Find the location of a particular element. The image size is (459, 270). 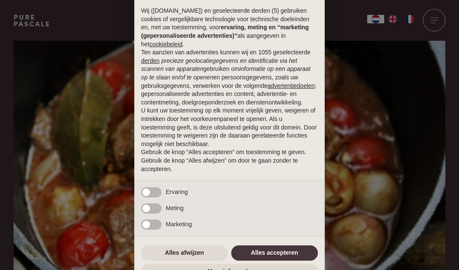

button: advertentiedoelen is located at coordinates (291, 86).